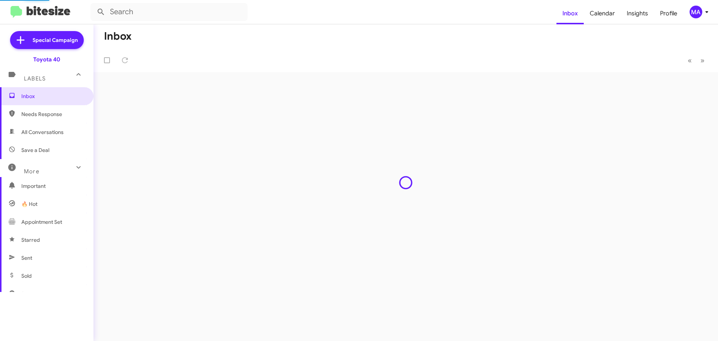 The width and height of the screenshot is (718, 341). I want to click on a: Inbox, so click(570, 13).